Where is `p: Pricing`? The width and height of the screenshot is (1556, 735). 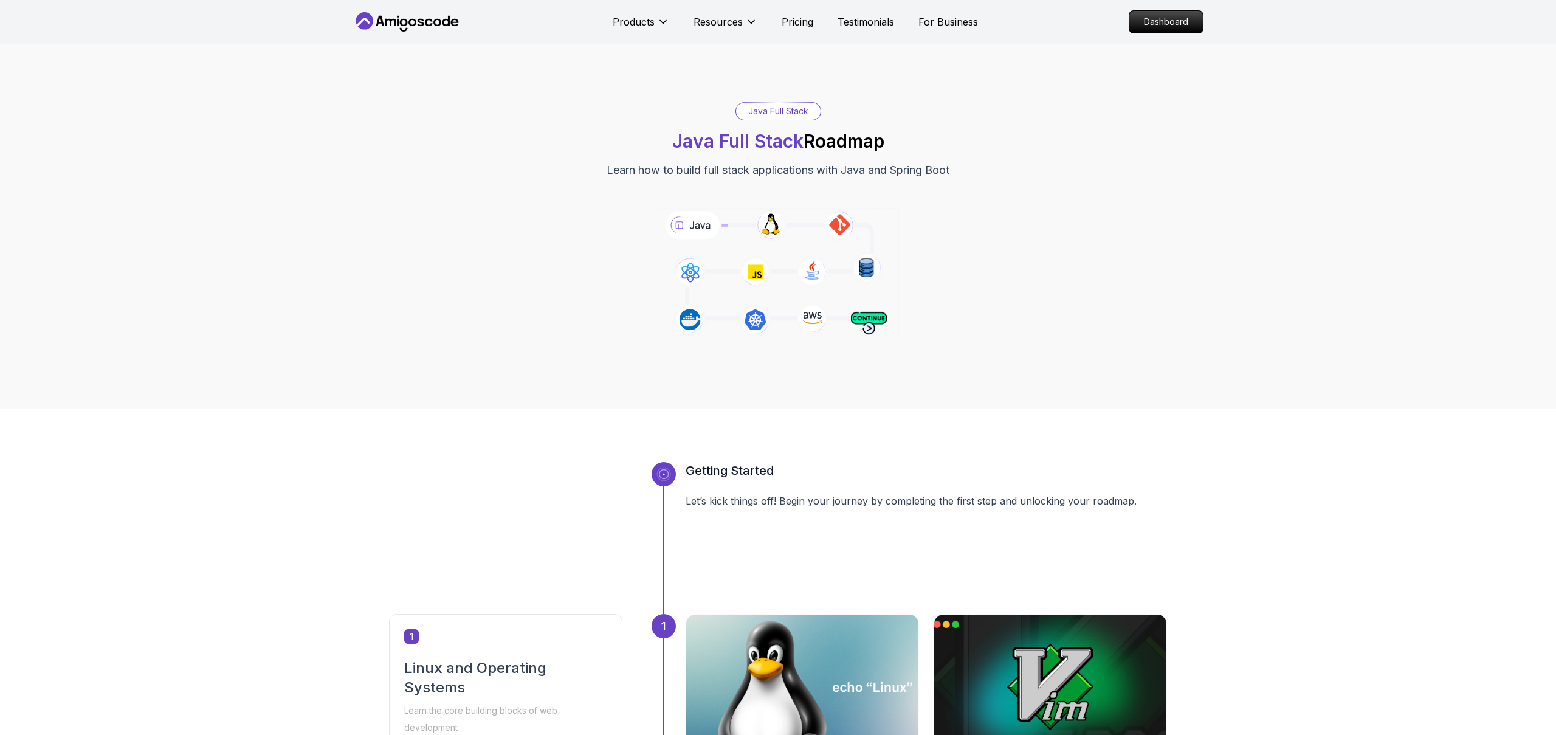
p: Pricing is located at coordinates (797, 22).